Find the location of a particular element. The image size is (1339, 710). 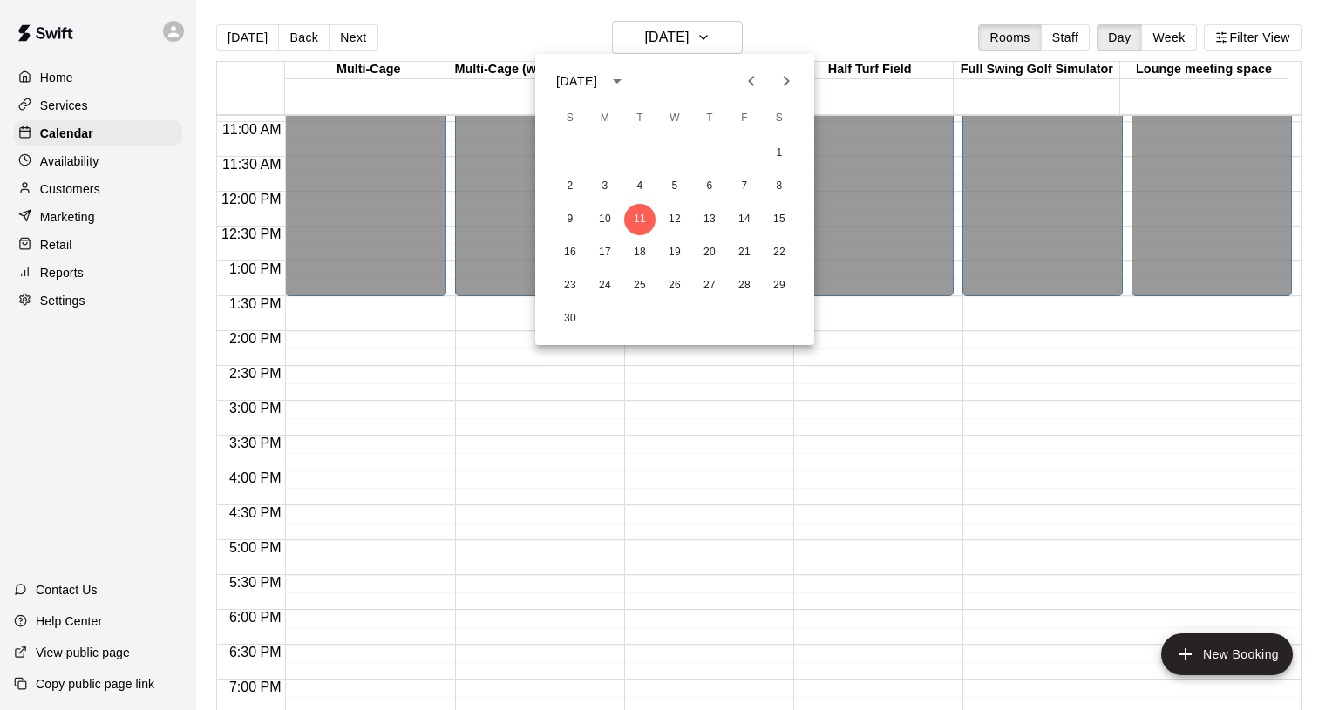

button: calendar view is open, switch to year view is located at coordinates (617, 81).